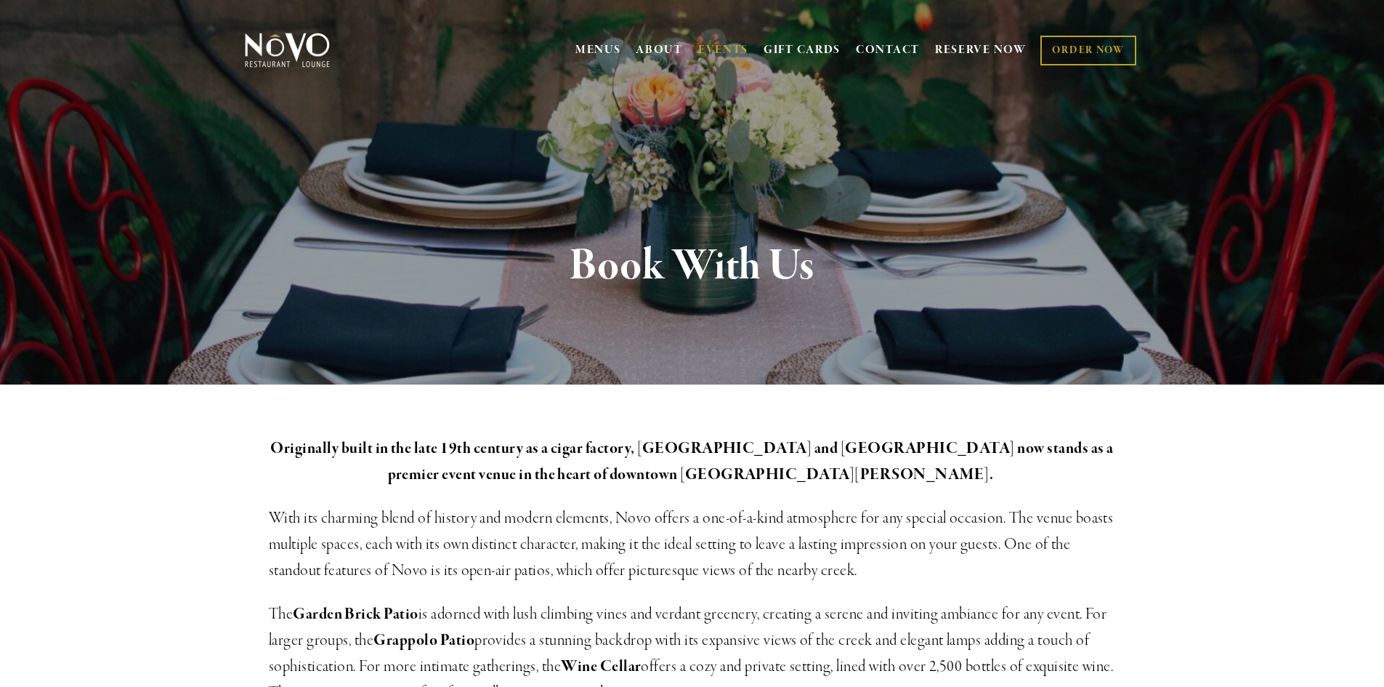 This screenshot has height=687, width=1384. I want to click on strong: Wine Cellar, so click(601, 666).